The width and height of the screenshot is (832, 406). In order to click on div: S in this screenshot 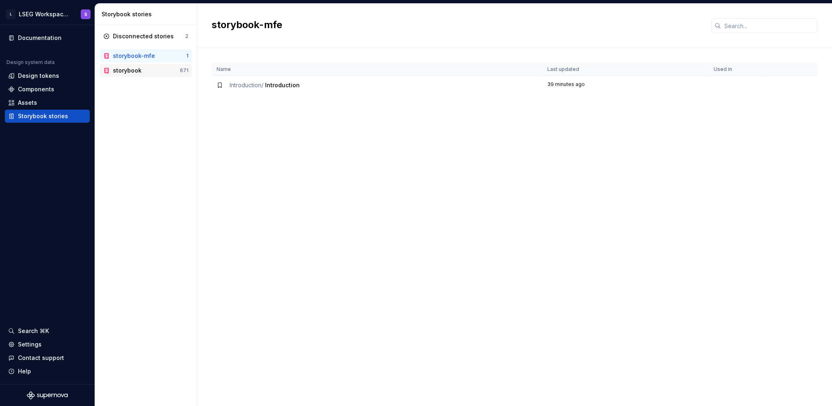, I will do `click(86, 14)`.